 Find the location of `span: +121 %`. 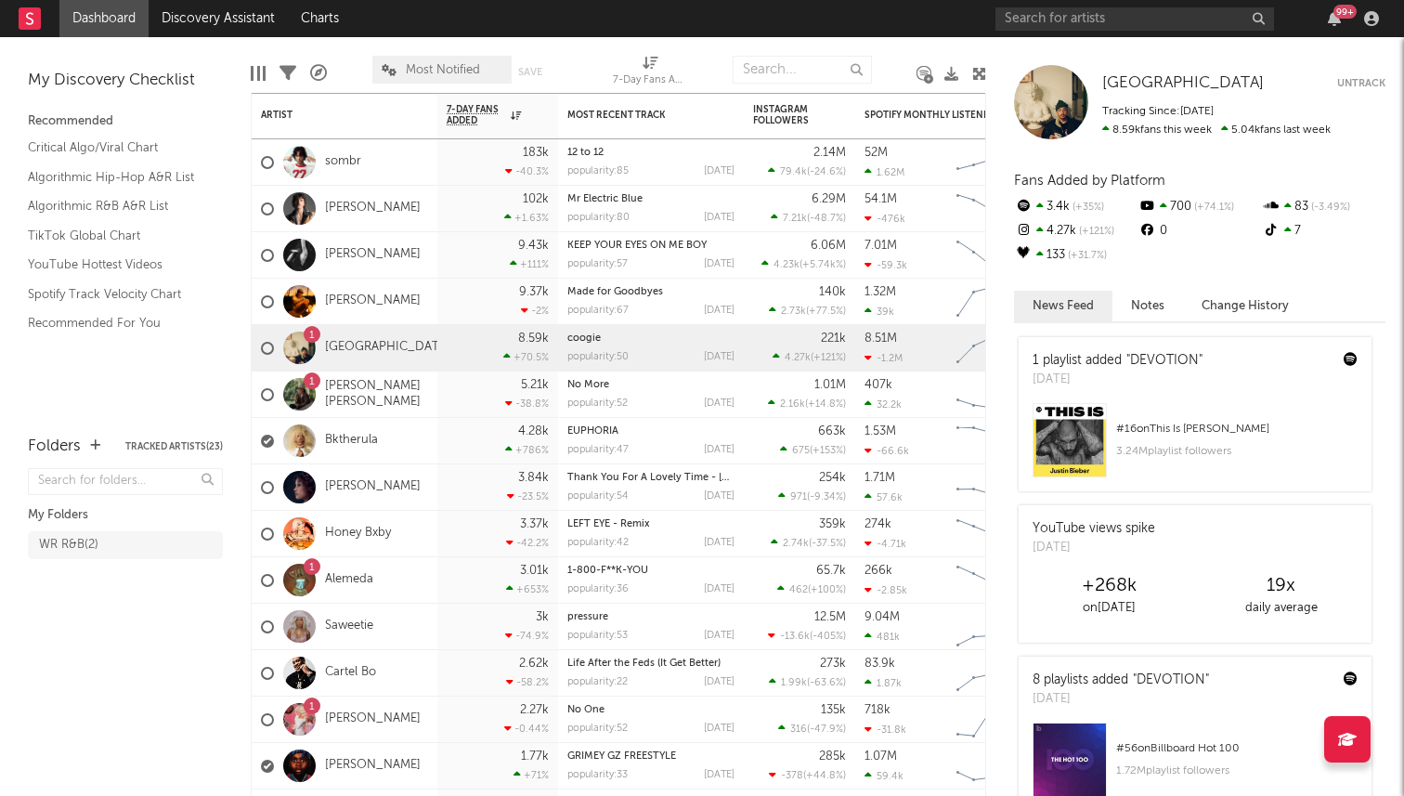

span: +121 % is located at coordinates (828, 358).